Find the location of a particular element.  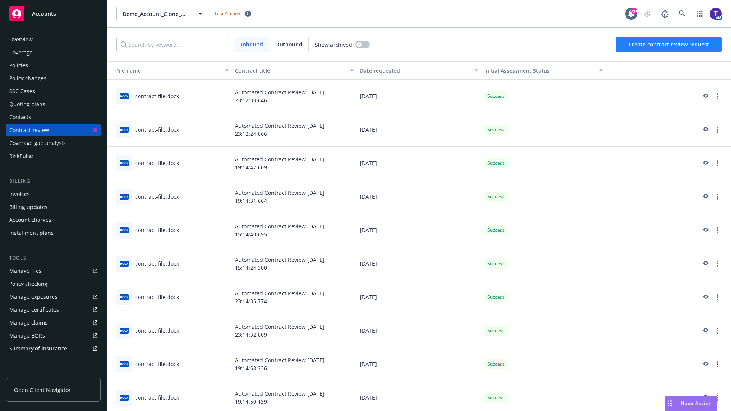

a: Account charges is located at coordinates (53, 220).